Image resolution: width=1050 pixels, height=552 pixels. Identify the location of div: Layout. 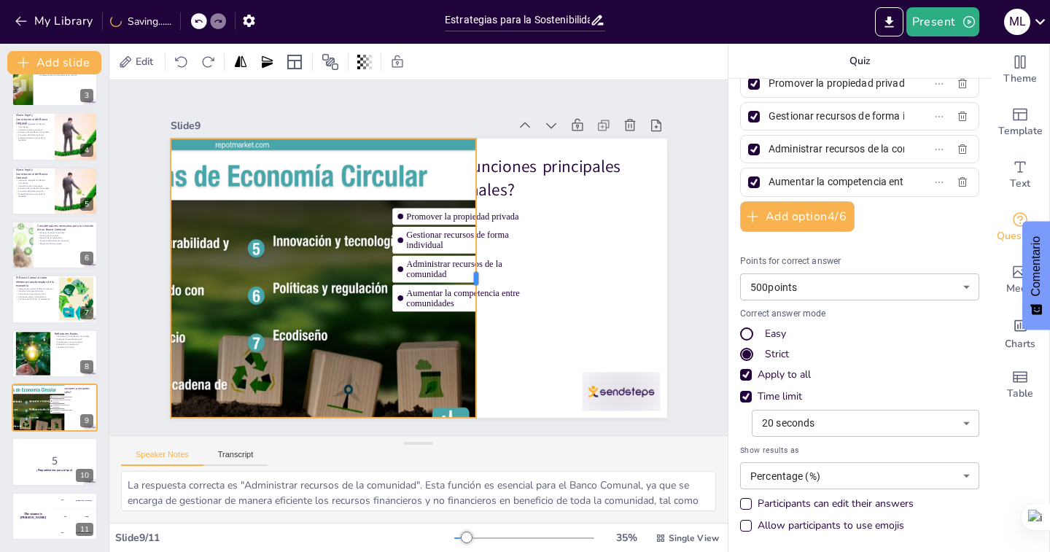
(295, 62).